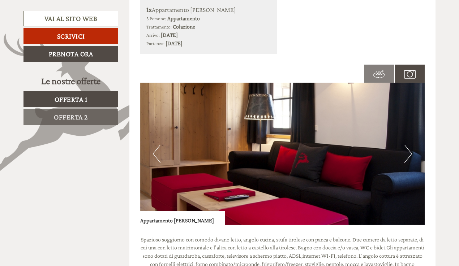 Image resolution: width=459 pixels, height=266 pixels. Describe the element at coordinates (156, 154) in the screenshot. I see `button: Previous` at that location.